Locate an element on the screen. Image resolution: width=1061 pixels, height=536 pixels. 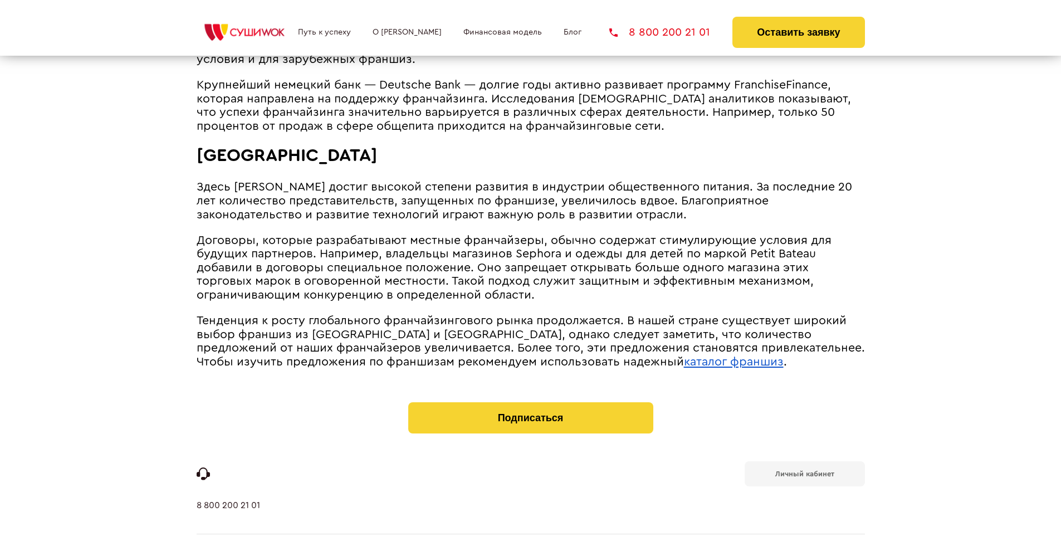
a: каталог франшиз is located at coordinates (733, 361).